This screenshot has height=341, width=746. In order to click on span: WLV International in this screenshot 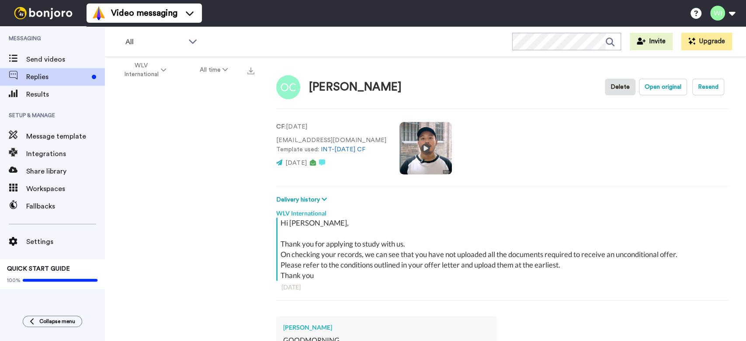, I will do `click(141, 70)`.